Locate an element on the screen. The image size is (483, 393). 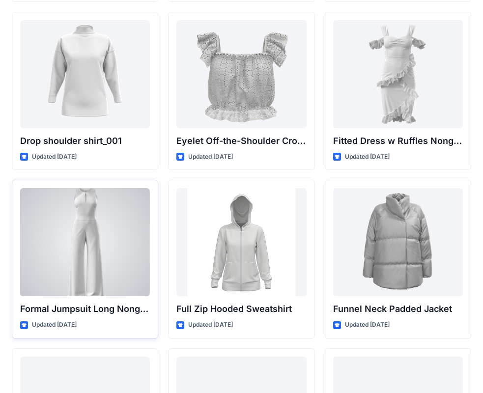
p: Eyelet Off-the-Shoulder Crop Top with Ruffle Straps is located at coordinates (241, 141).